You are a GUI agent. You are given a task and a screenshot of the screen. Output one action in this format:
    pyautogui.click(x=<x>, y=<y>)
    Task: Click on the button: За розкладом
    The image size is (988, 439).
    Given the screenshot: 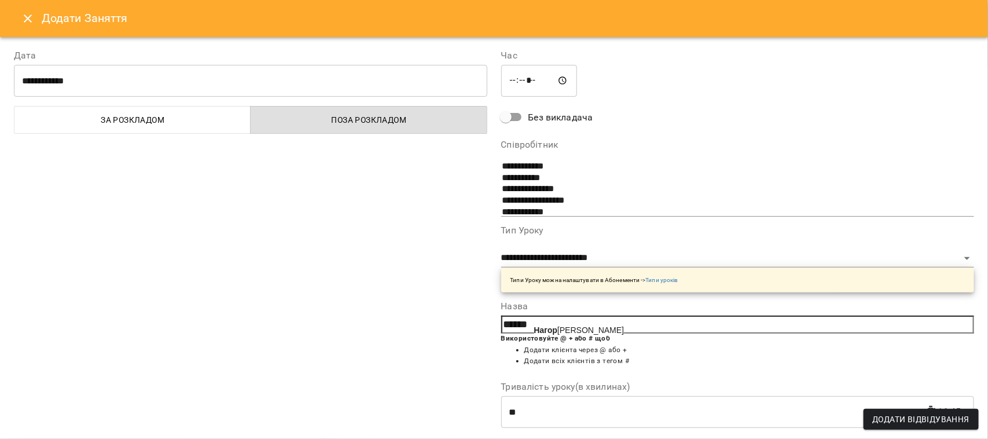 What is the action you would take?
    pyautogui.click(x=132, y=120)
    